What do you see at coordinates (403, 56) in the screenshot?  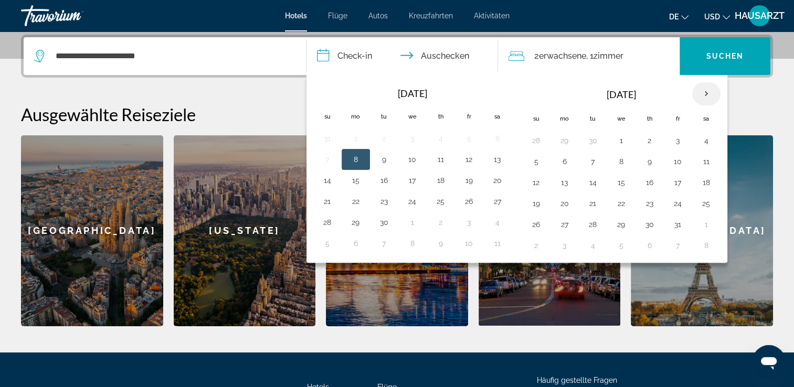 I see `button: Check-in- und Check-out-Daten` at bounding box center [403, 56].